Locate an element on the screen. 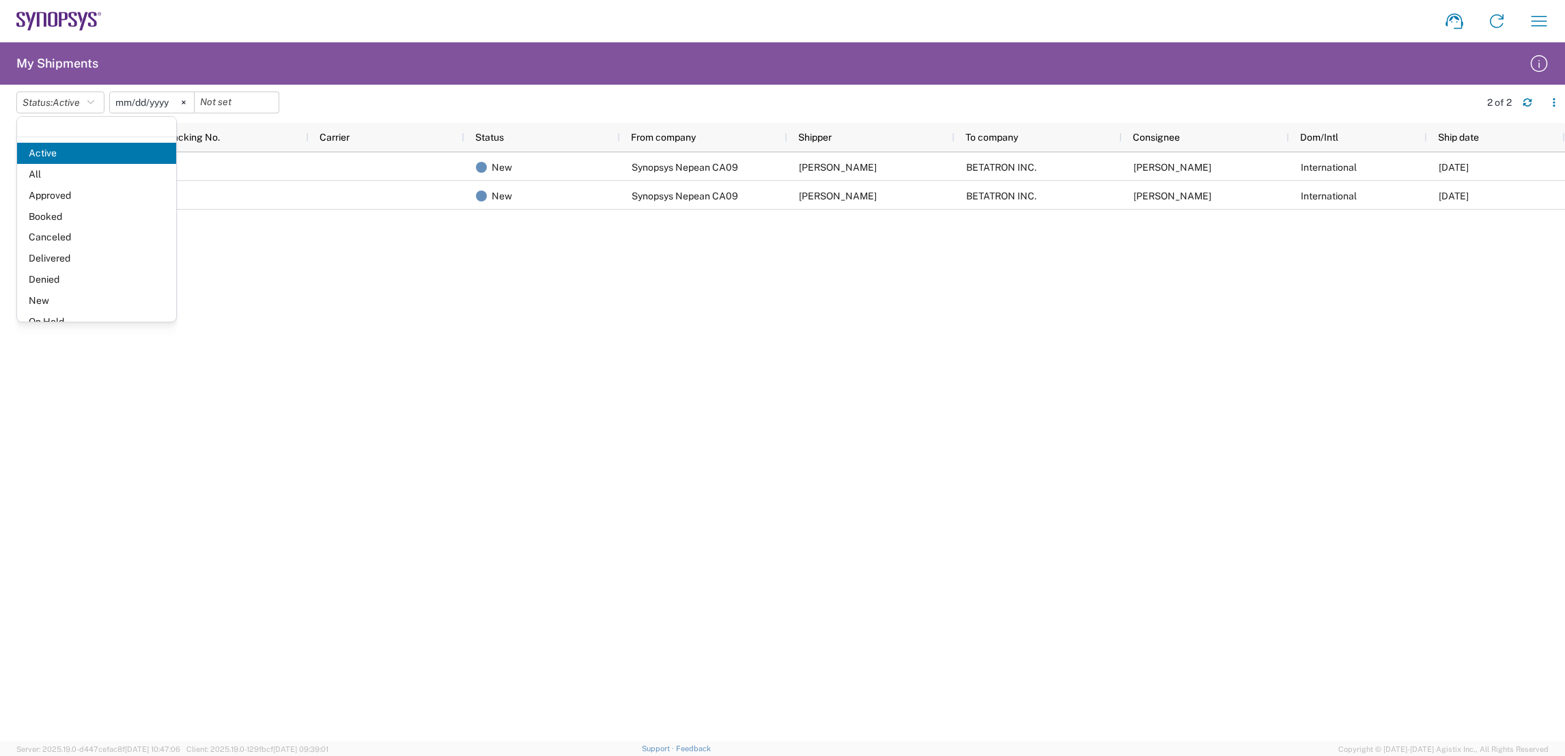  span: To company is located at coordinates (991, 137).